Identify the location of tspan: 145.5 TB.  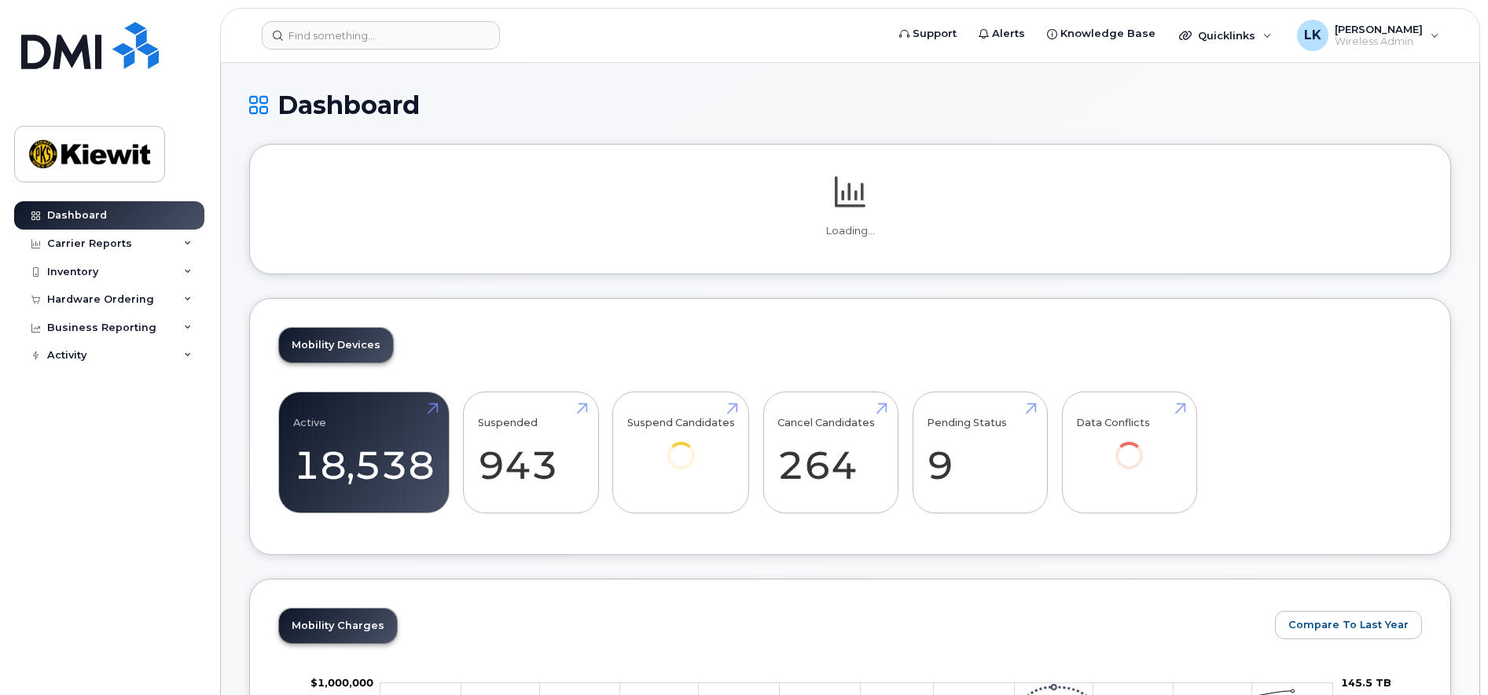
(1367, 683).